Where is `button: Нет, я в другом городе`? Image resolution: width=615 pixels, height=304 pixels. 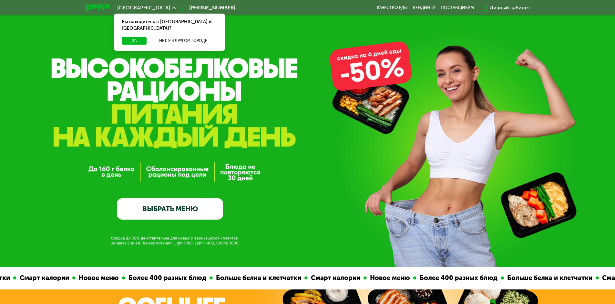
button: Нет, я в другом городе is located at coordinates (183, 41).